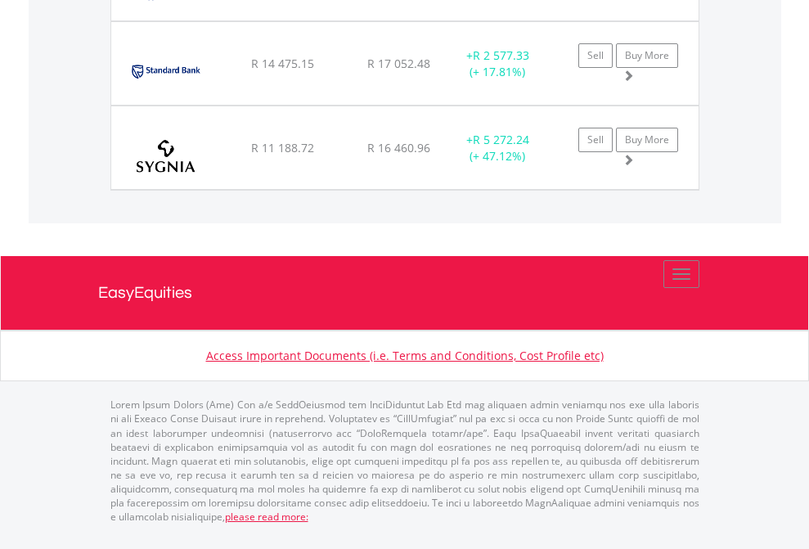 The height and width of the screenshot is (549, 809). I want to click on span: R 17 052.48, so click(399, 63).